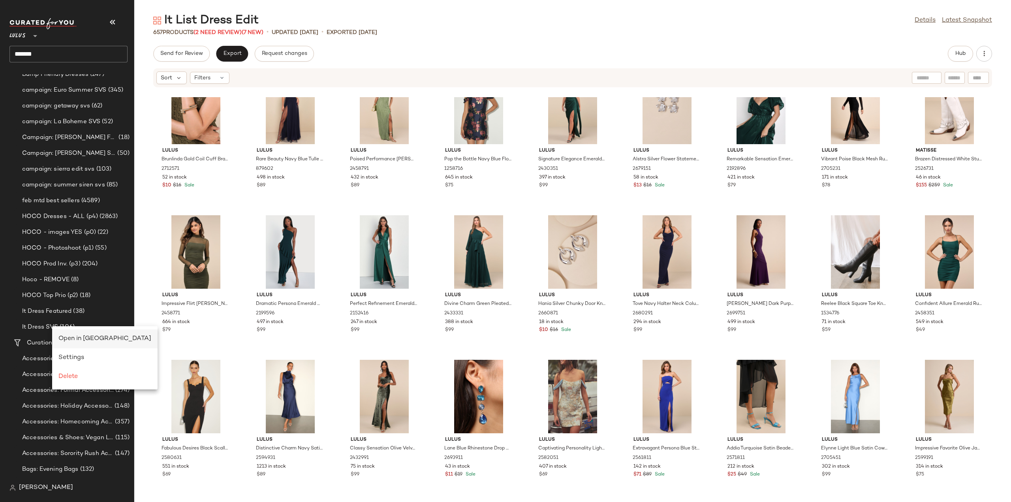  What do you see at coordinates (181, 54) in the screenshot?
I see `button: Send for Review` at bounding box center [181, 54].